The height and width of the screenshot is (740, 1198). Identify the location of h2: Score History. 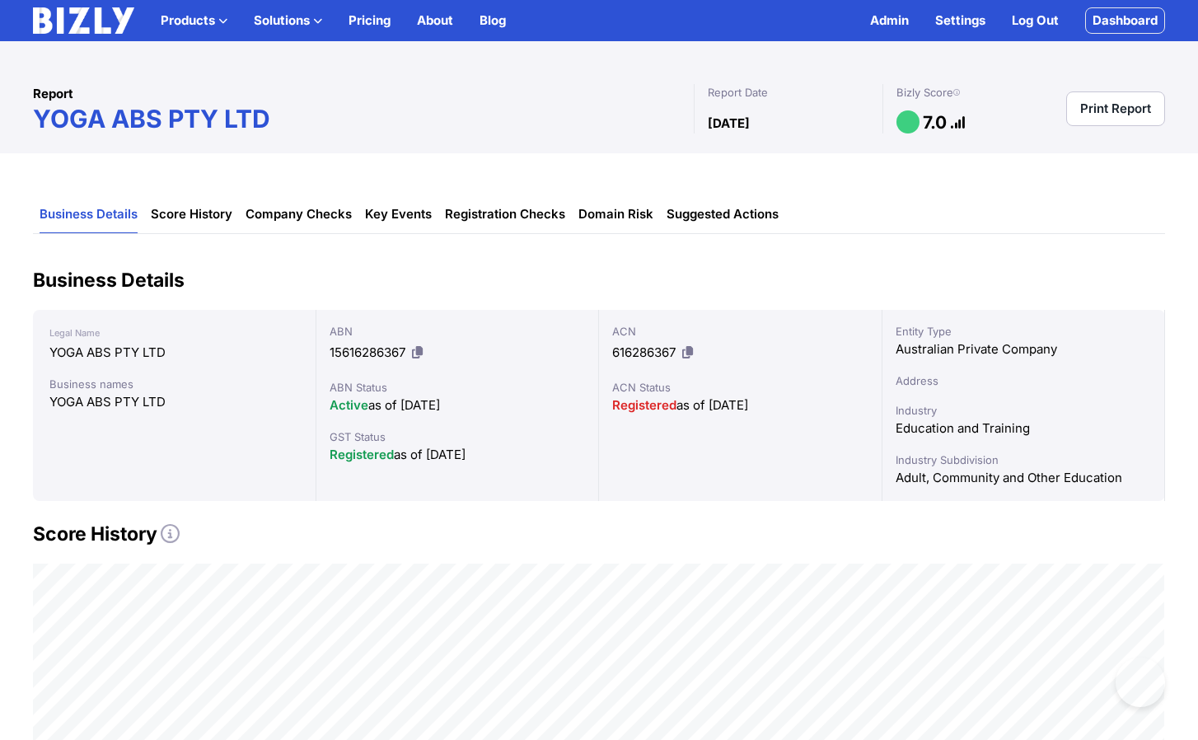
(599, 534).